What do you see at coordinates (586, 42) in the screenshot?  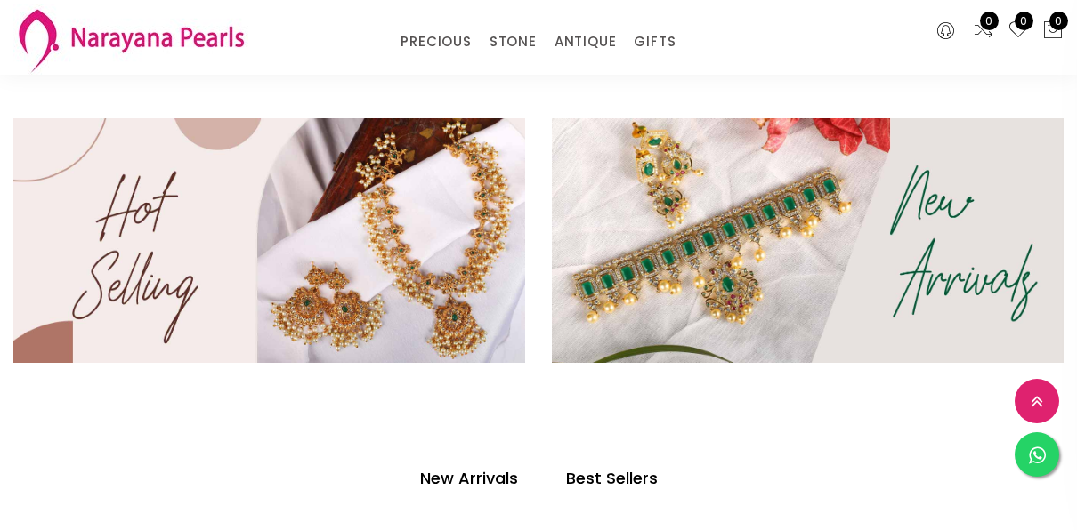 I see `a: ANTIQUE` at bounding box center [586, 42].